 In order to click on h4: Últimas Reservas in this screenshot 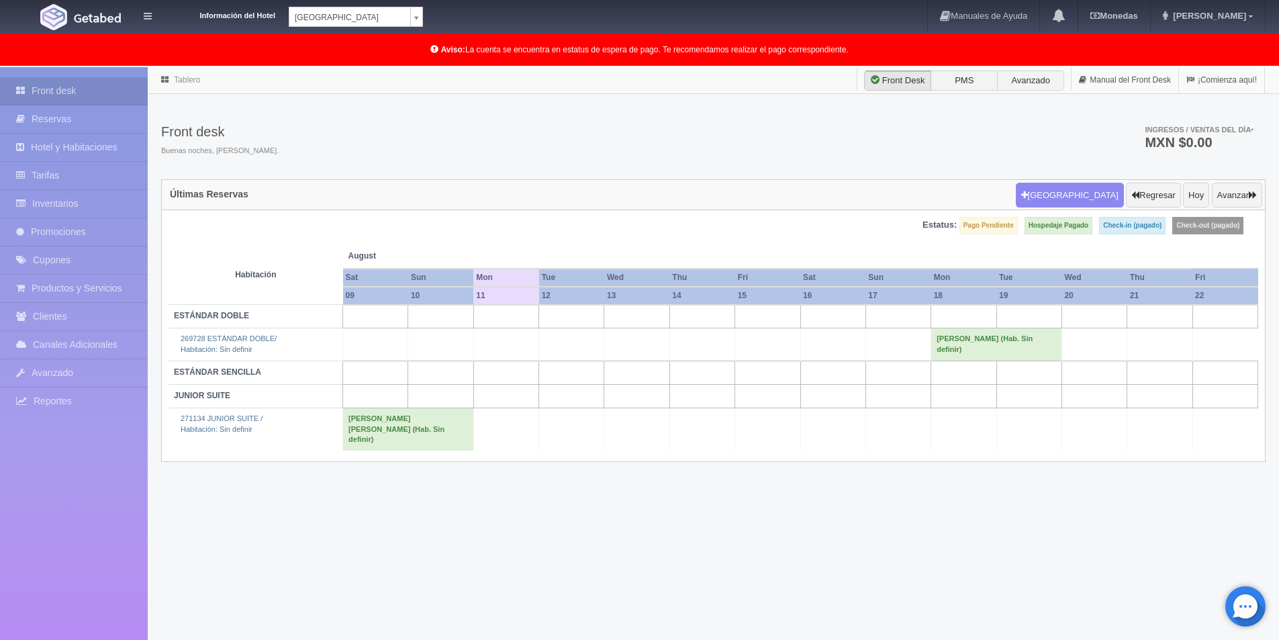, I will do `click(209, 194)`.